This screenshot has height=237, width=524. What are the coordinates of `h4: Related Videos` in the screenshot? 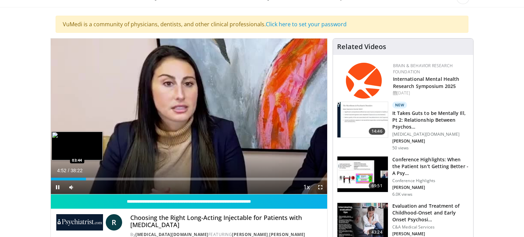 It's located at (361, 47).